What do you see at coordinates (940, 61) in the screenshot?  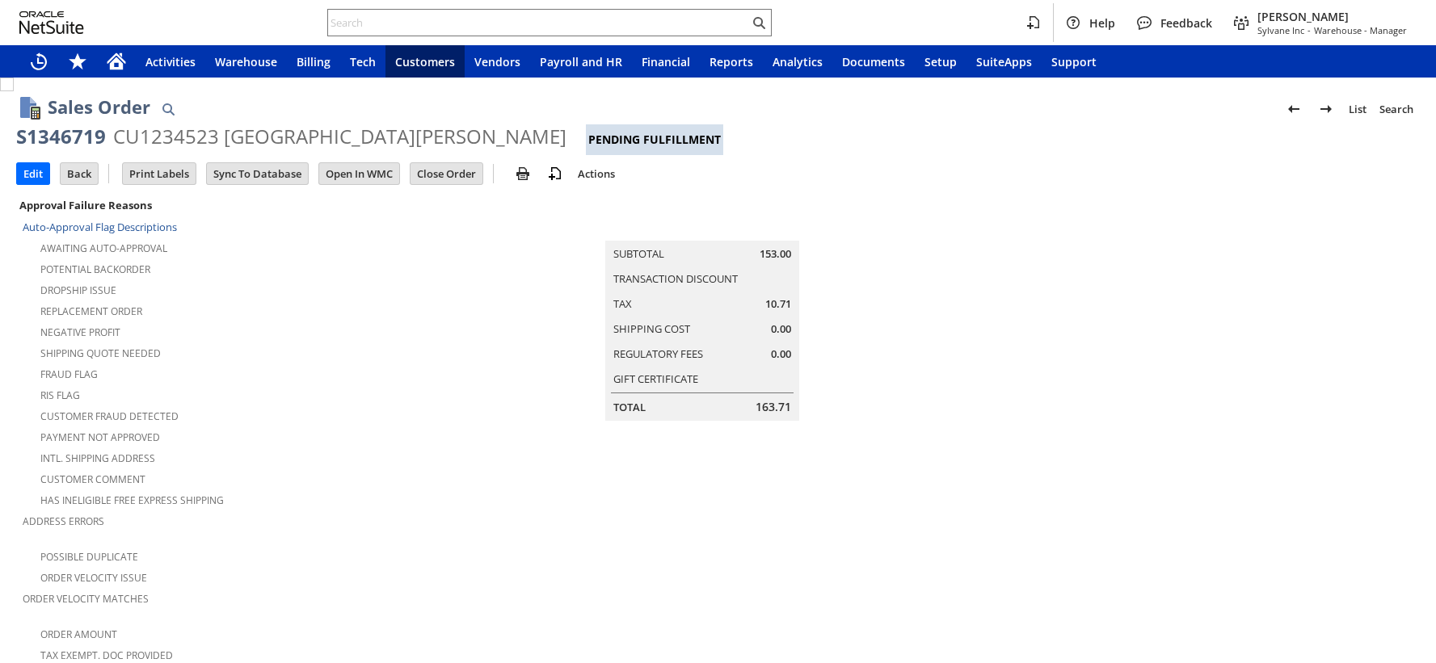 I see `span: Setup` at bounding box center [940, 61].